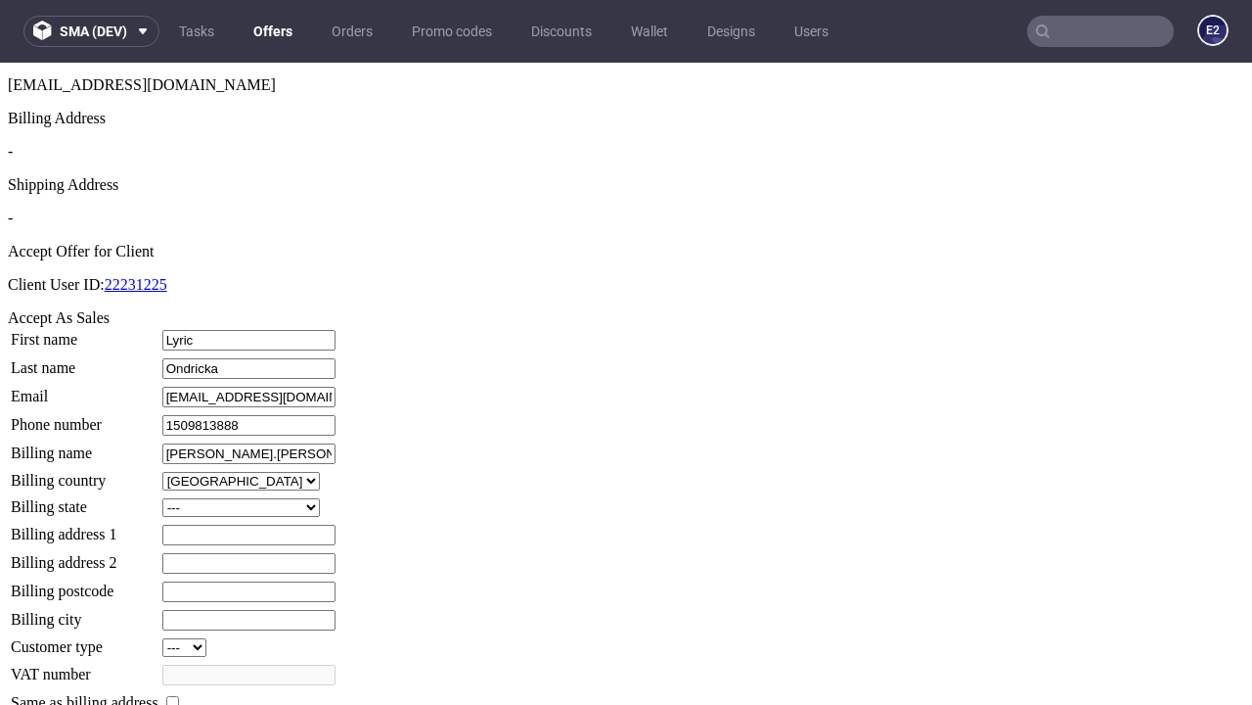 The width and height of the screenshot is (1252, 705). I want to click on td: Billing country, so click(84, 418).